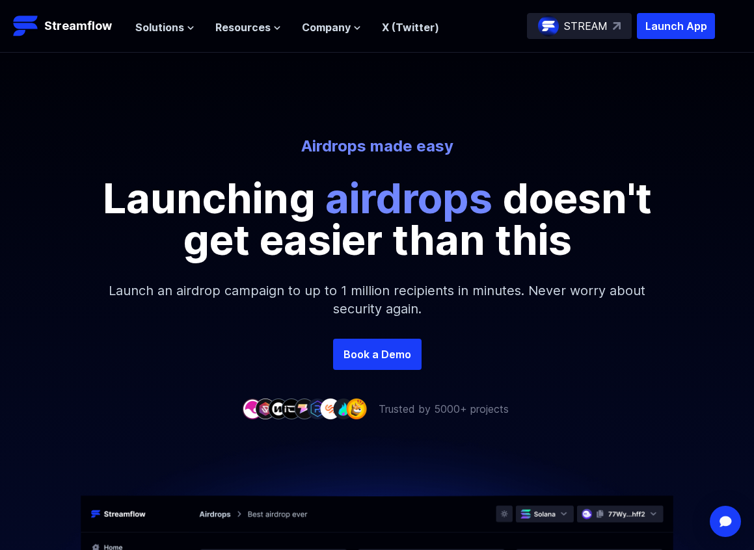 This screenshot has height=550, width=754. What do you see at coordinates (579, 26) in the screenshot?
I see `a: STREAM` at bounding box center [579, 26].